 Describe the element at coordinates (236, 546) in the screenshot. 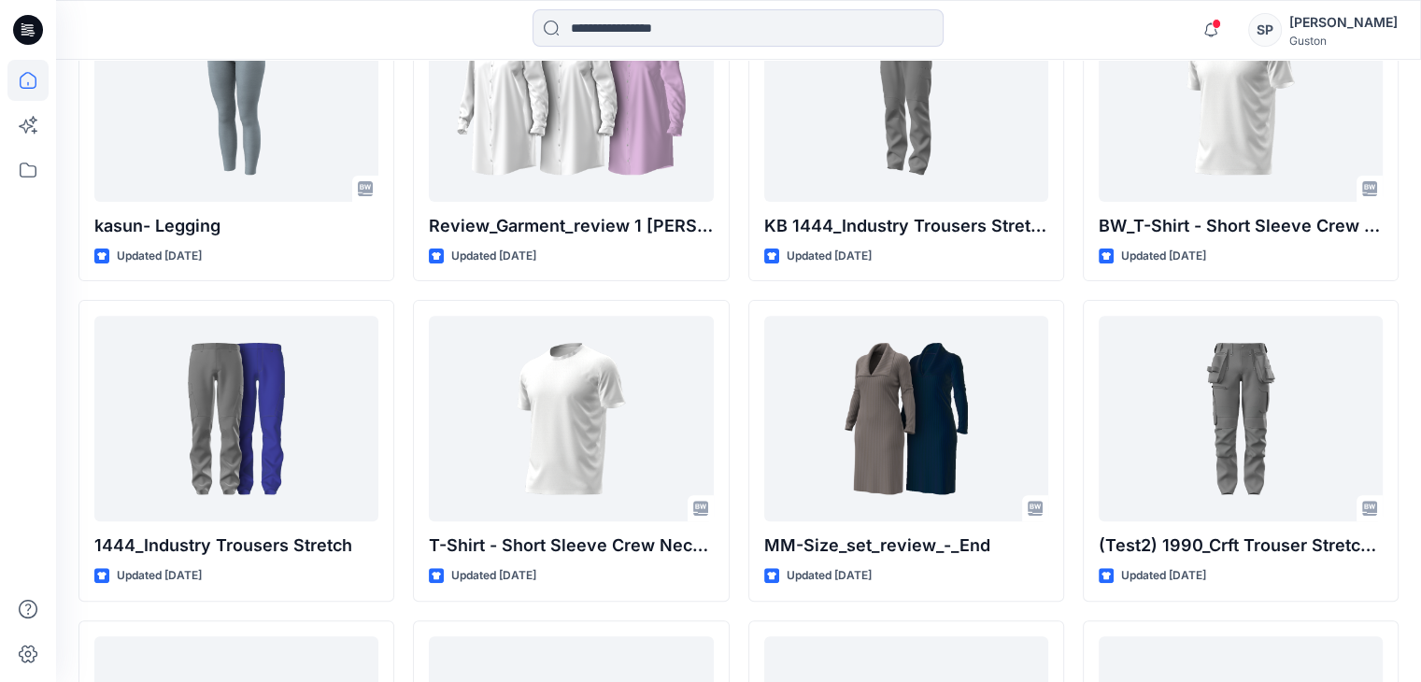

I see `p: 1444_Industry Trousers Stretch` at that location.